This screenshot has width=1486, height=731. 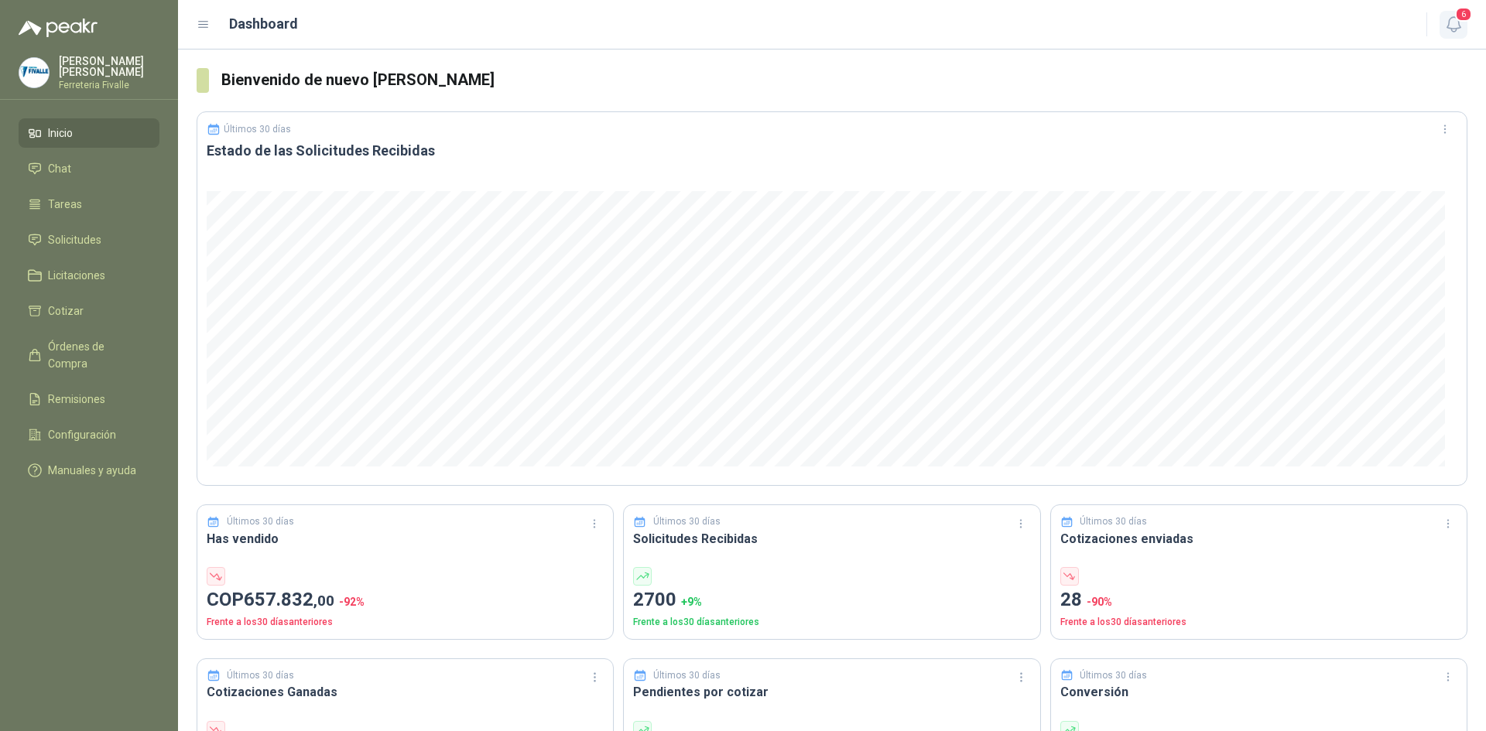 What do you see at coordinates (405, 601) in the screenshot?
I see `p: COP` at bounding box center [405, 601].